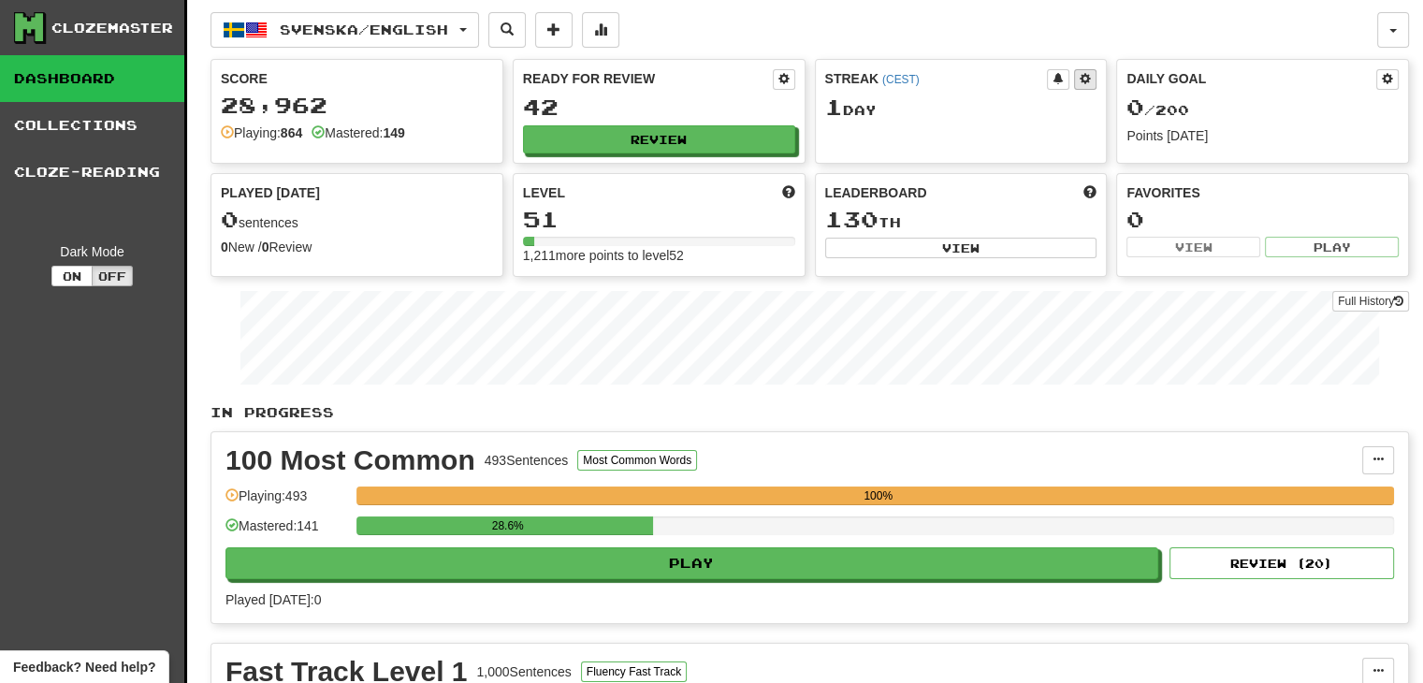 The image size is (1423, 683). I want to click on button: Svenska/English, so click(344, 30).